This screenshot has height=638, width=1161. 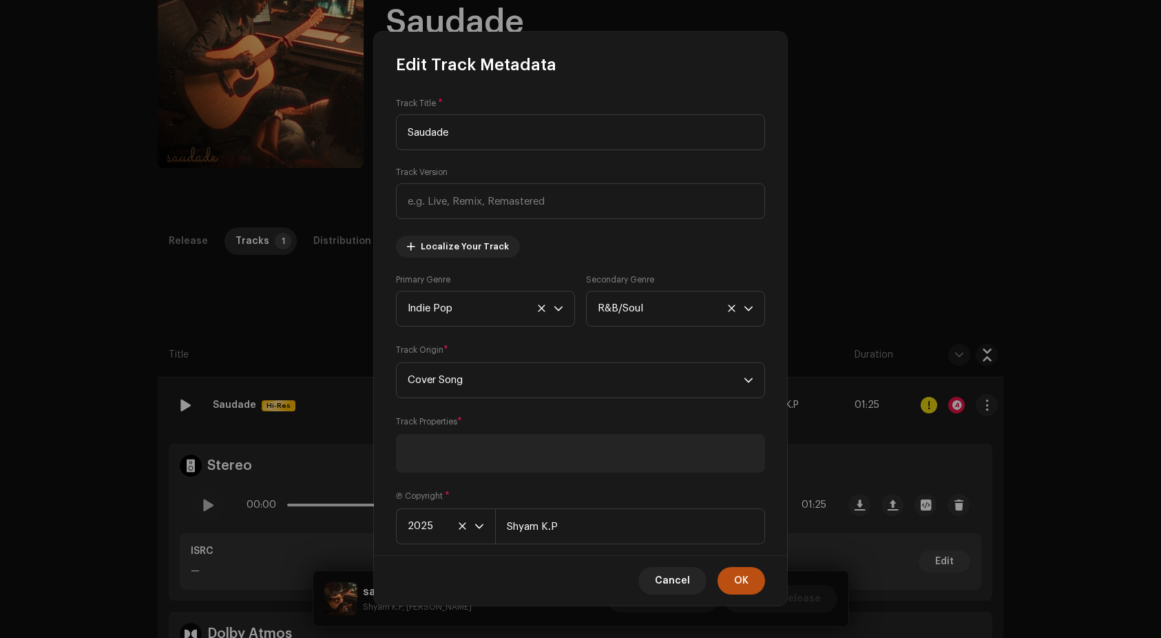 What do you see at coordinates (741, 581) in the screenshot?
I see `button: OK` at bounding box center [741, 581].